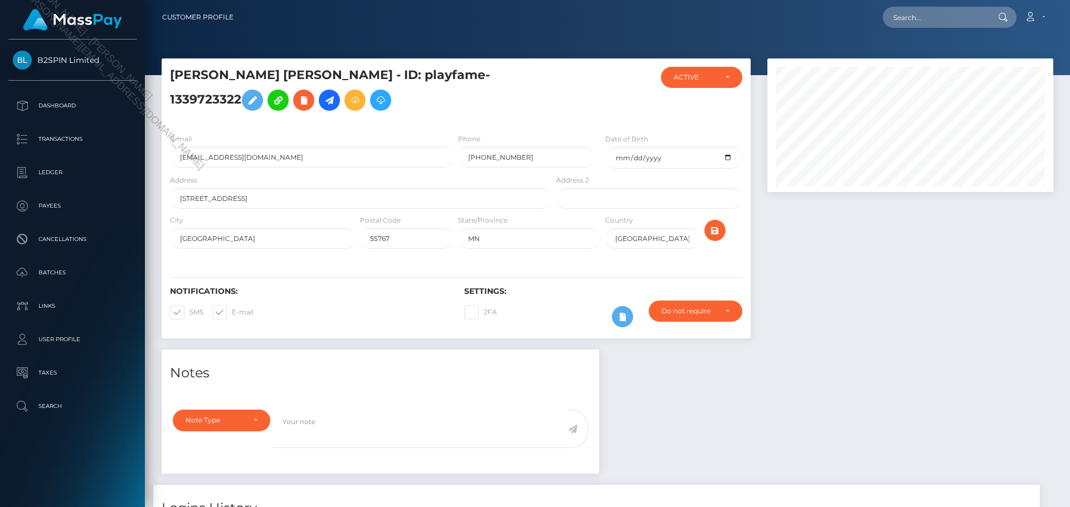  I want to click on label: State/Province, so click(482, 221).